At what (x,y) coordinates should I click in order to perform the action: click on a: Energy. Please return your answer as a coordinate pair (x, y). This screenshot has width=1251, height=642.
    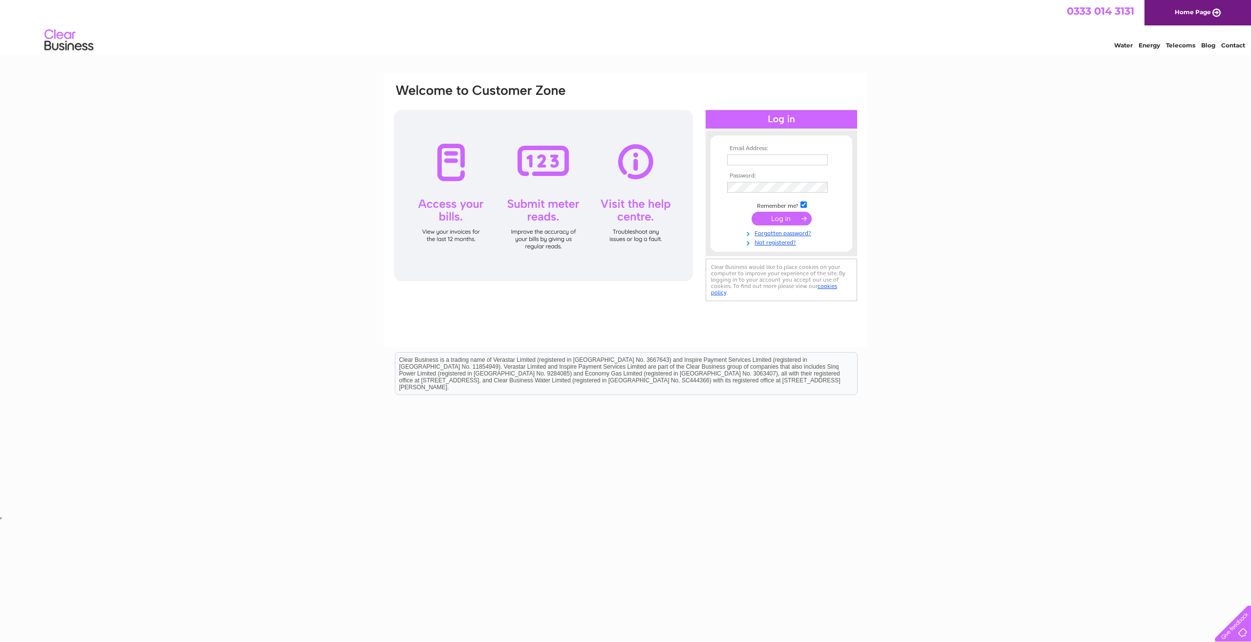
    Looking at the image, I should click on (1150, 45).